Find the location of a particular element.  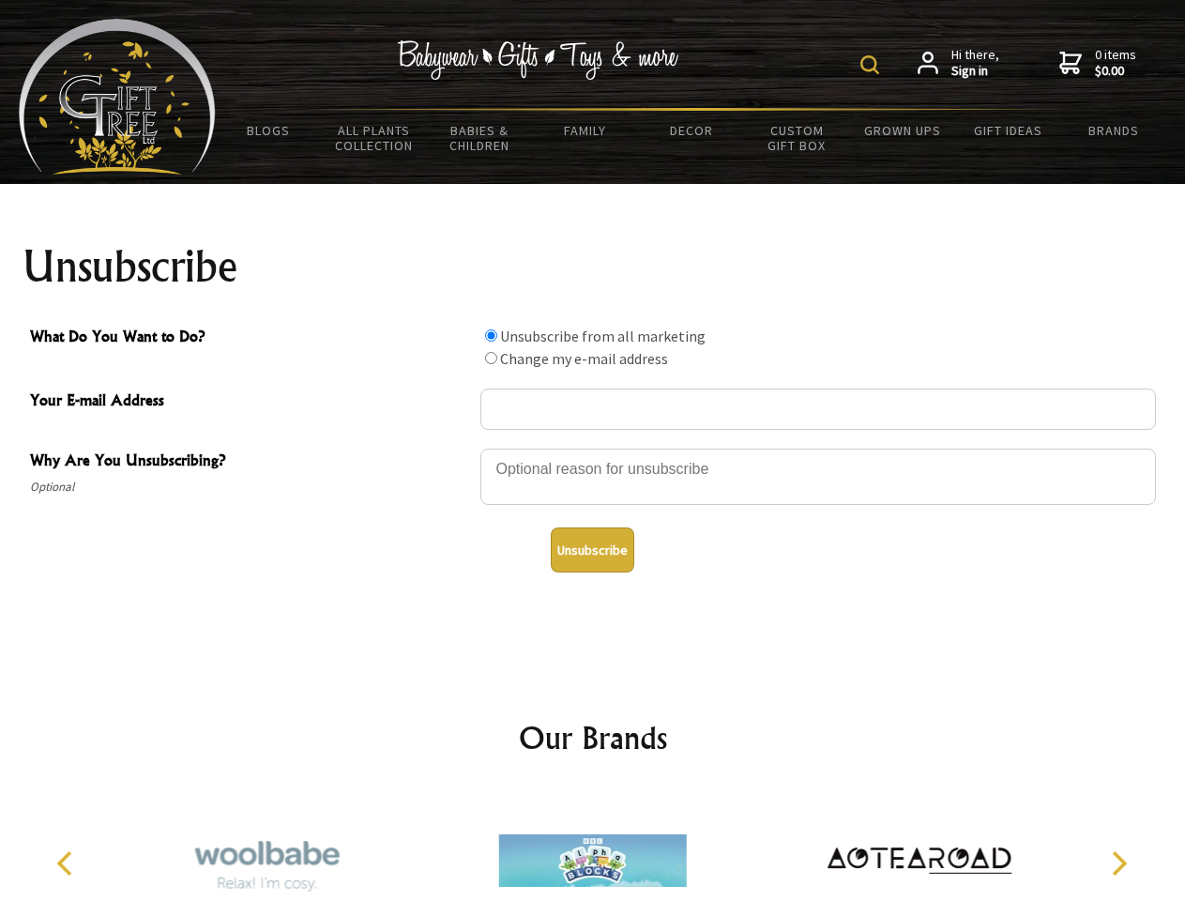

input: Your E-mail Address is located at coordinates (818, 409).